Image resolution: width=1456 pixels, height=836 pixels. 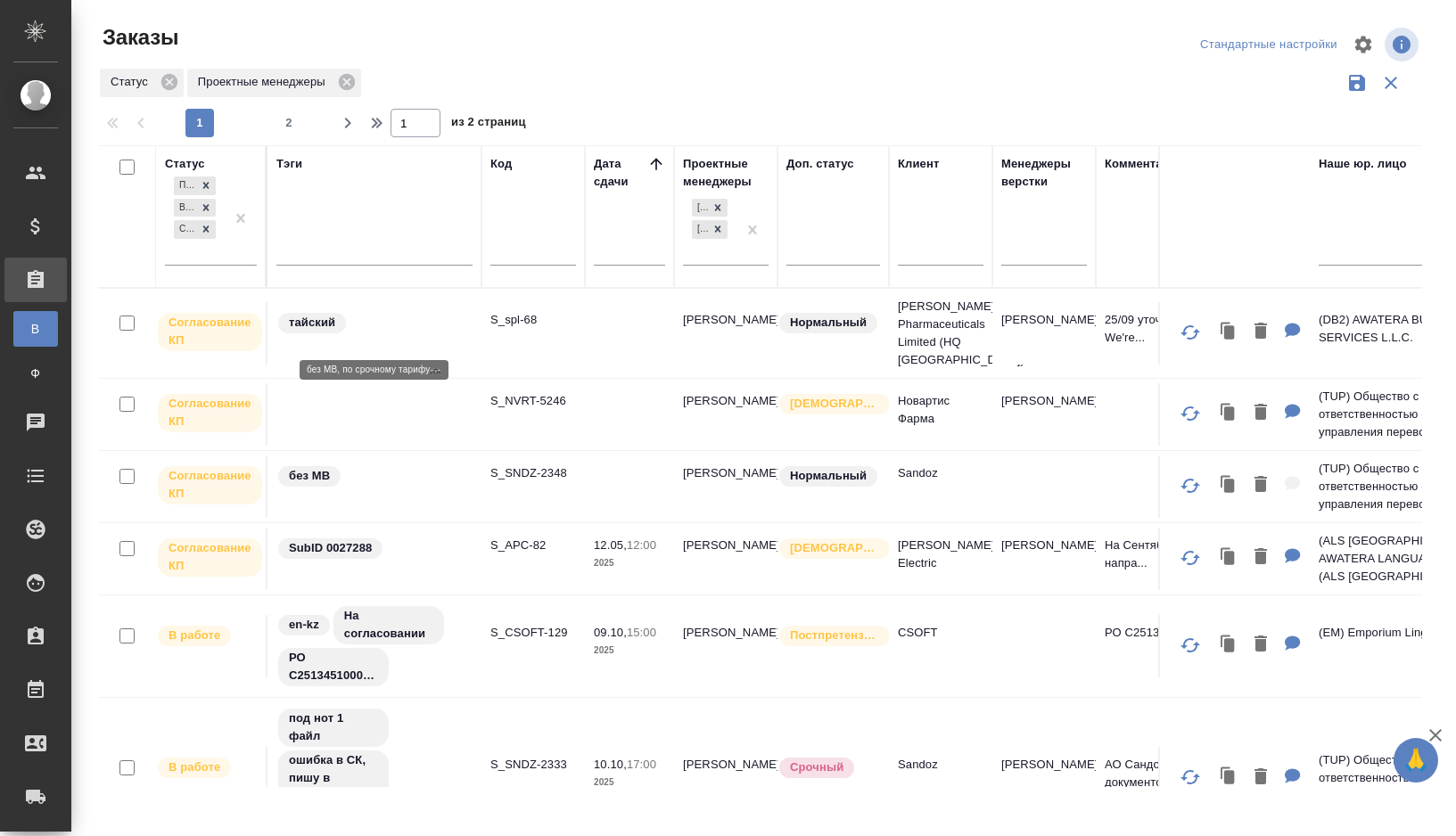 What do you see at coordinates (828, 476) in the screenshot?
I see `div: Статус по умолчанию для стандартных заказов` at bounding box center [828, 476].